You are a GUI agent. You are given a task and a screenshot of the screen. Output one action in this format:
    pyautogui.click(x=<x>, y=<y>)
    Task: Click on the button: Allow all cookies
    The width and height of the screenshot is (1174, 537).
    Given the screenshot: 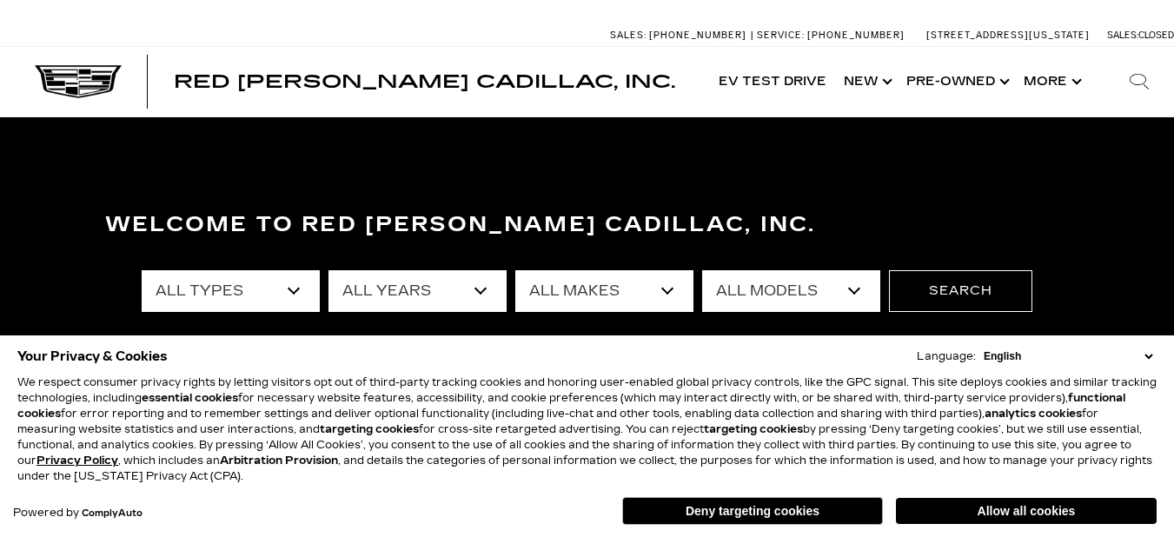 What is the action you would take?
    pyautogui.click(x=1026, y=511)
    